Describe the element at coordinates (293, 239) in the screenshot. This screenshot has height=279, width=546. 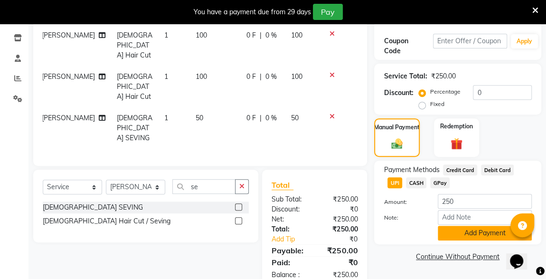
I see `a: Add Tip` at that location.